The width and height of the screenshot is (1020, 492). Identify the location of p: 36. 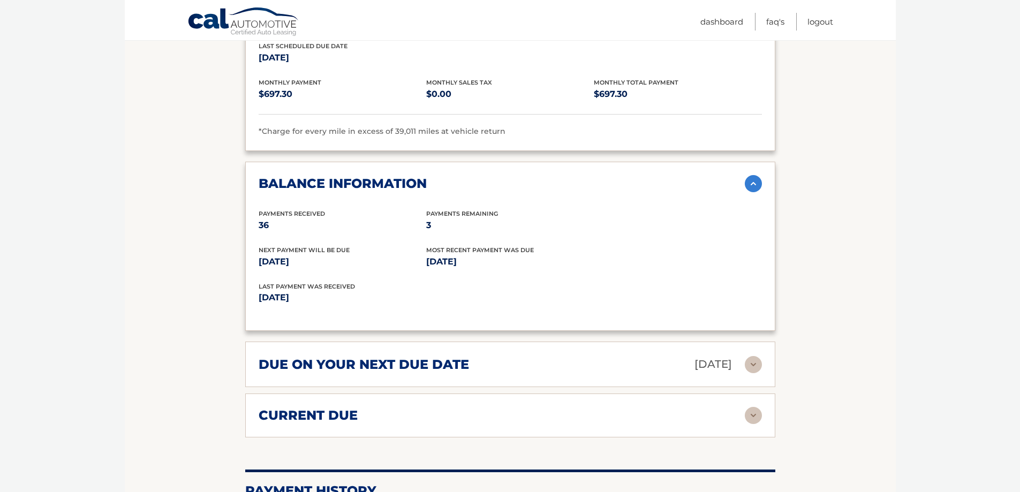
(342, 225).